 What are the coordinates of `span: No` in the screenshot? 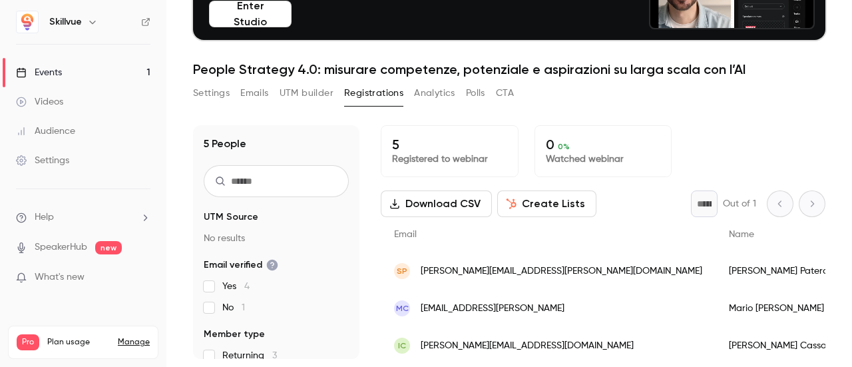 It's located at (234, 307).